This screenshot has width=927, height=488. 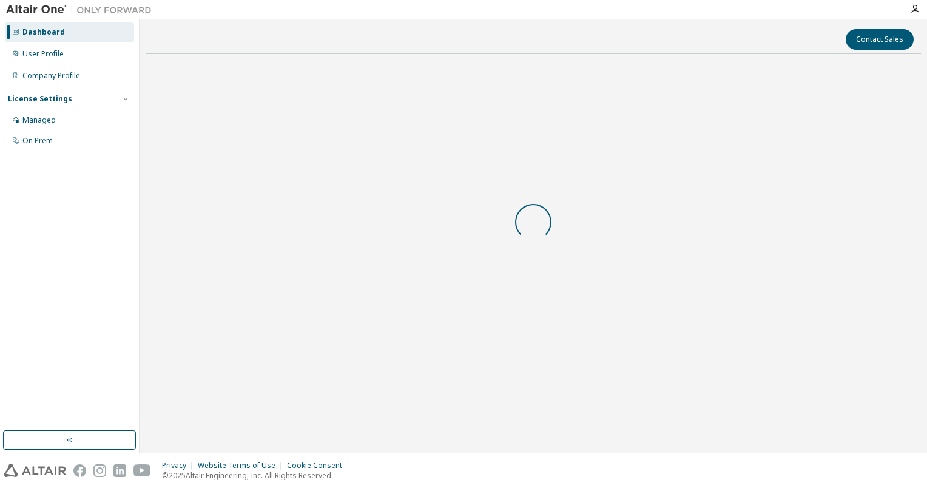 What do you see at coordinates (318, 465) in the screenshot?
I see `div: Cookie Consent` at bounding box center [318, 465].